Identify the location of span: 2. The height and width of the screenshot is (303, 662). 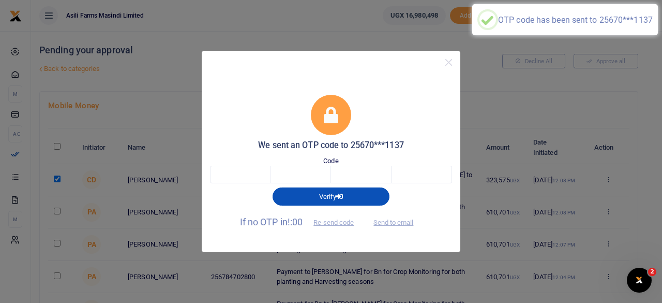
(652, 271).